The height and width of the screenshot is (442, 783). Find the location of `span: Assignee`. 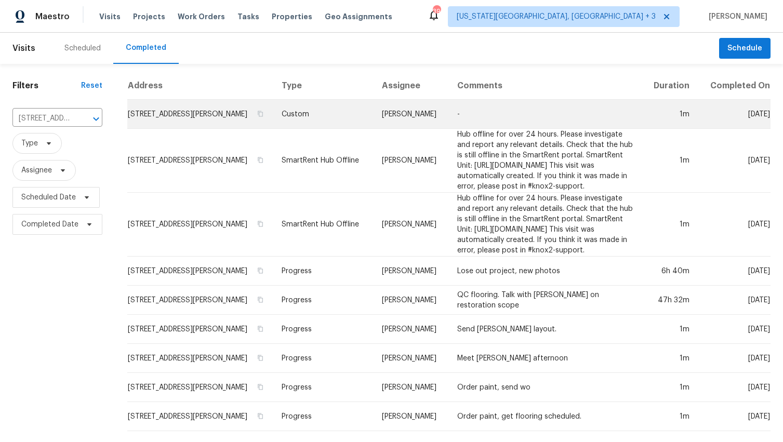

span: Assignee is located at coordinates (36, 170).